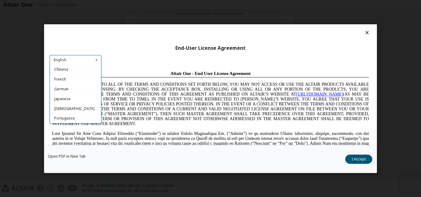  What do you see at coordinates (161, 35) in the screenshot?
I see `span: IF YOU DO NOT AGREE TO ALL OF THE TERMS AND CONDITIONS SET FORTH BELOW, YOU MAY NOT ACCESS OR USE...` at bounding box center [161, 35].